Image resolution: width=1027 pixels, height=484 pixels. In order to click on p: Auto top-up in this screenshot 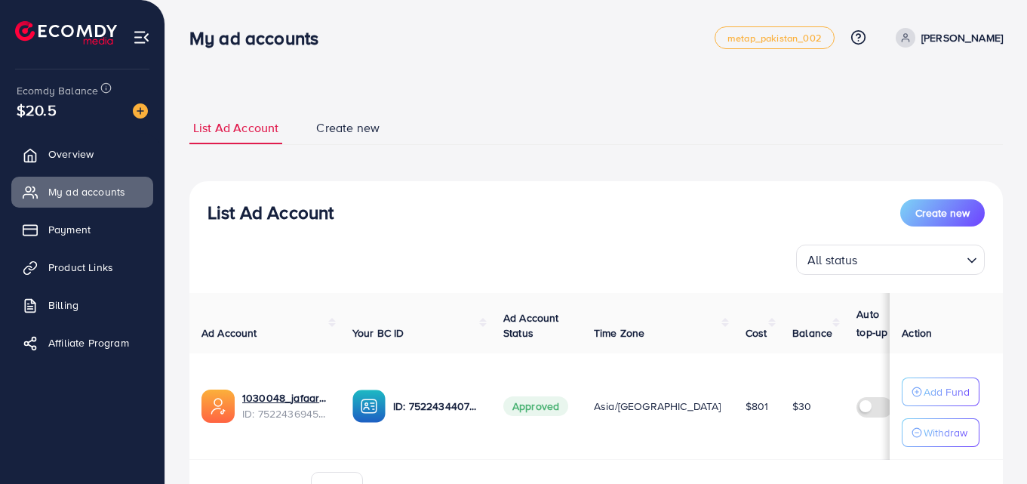, I will do `click(878, 323)`.